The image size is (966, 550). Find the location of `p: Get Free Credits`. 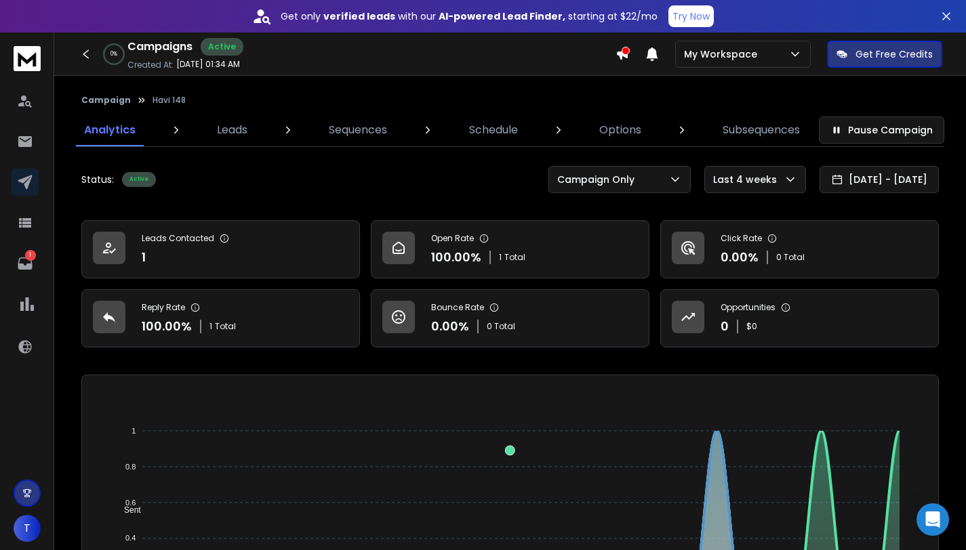

p: Get Free Credits is located at coordinates (894, 54).